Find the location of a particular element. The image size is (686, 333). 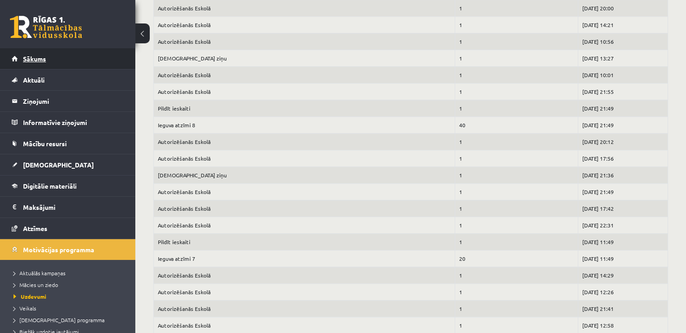

a: Informatīvie ziņojumi is located at coordinates (68, 122).